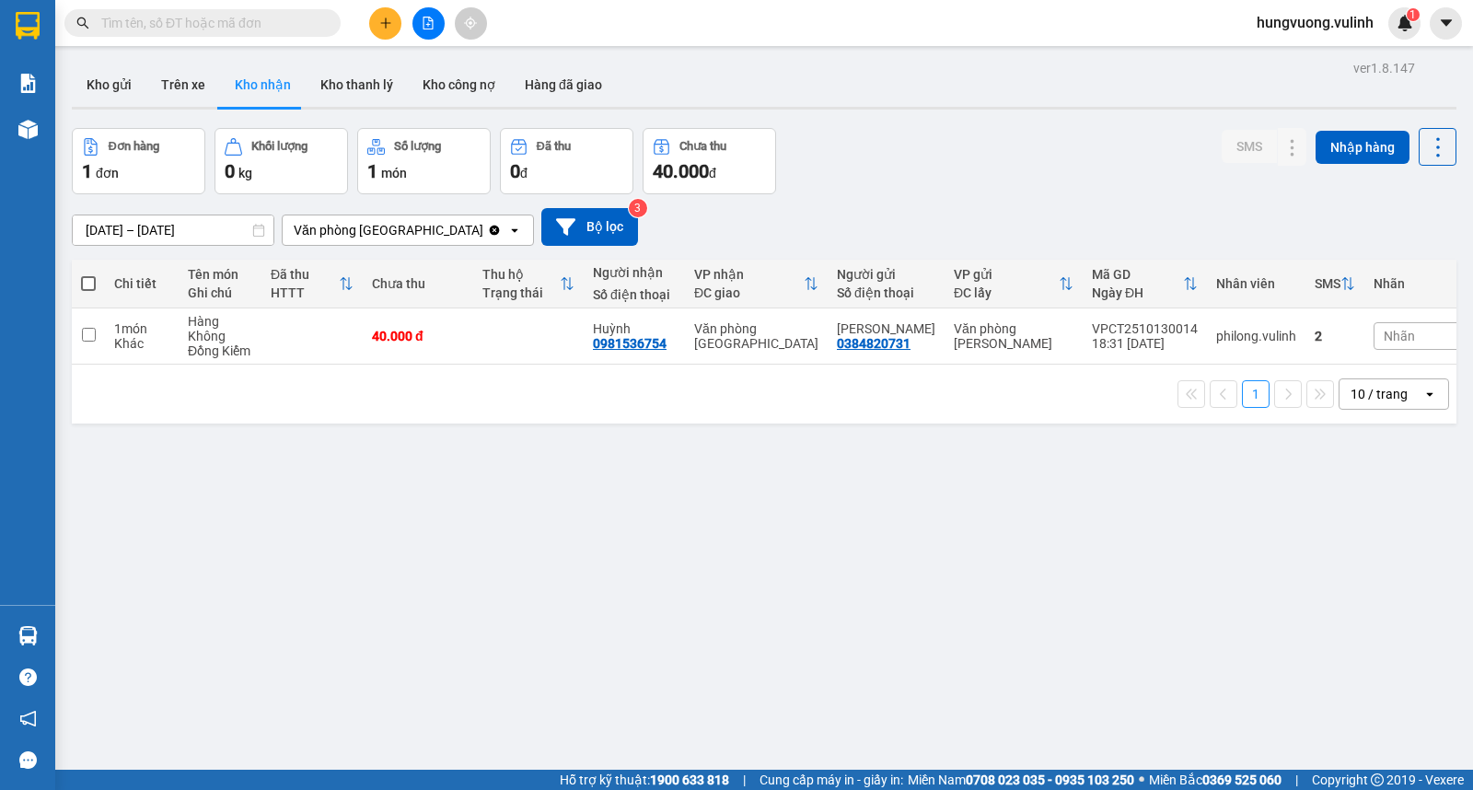 This screenshot has width=1473, height=790. I want to click on span: message, so click(28, 759).